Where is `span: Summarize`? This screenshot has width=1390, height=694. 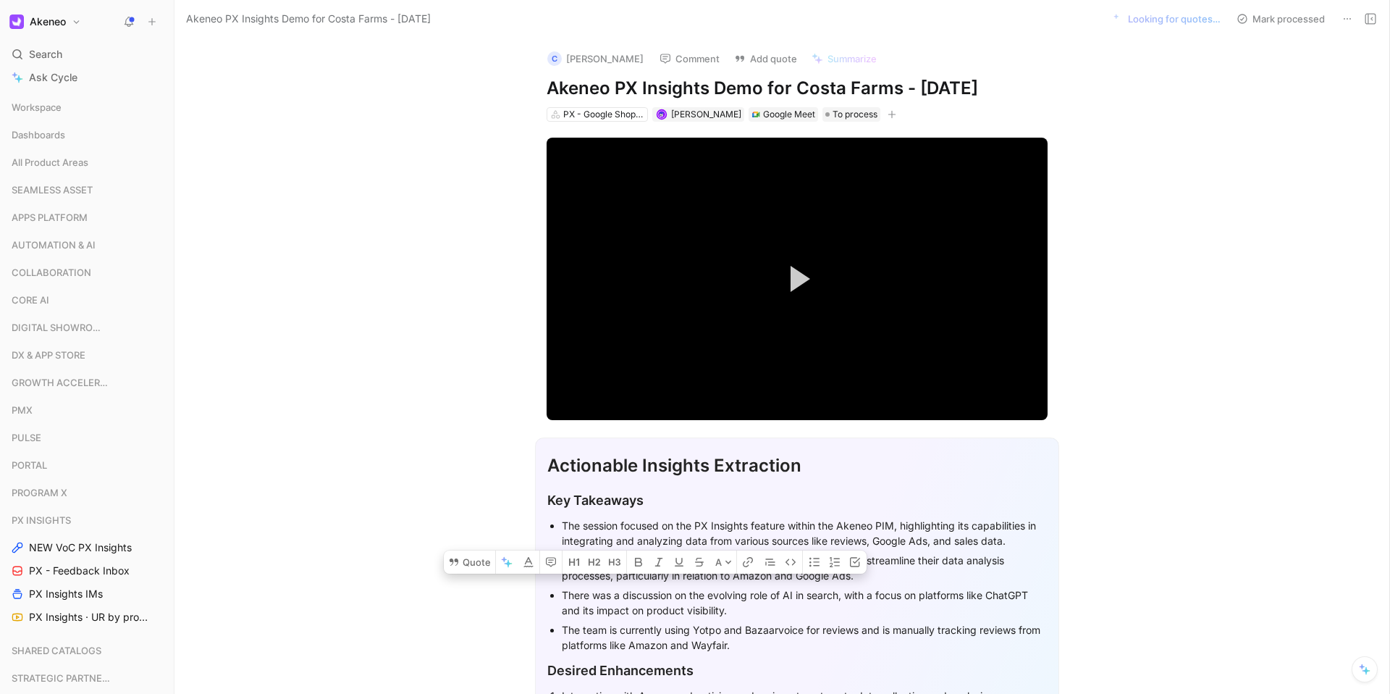
span: Summarize is located at coordinates (852, 59).